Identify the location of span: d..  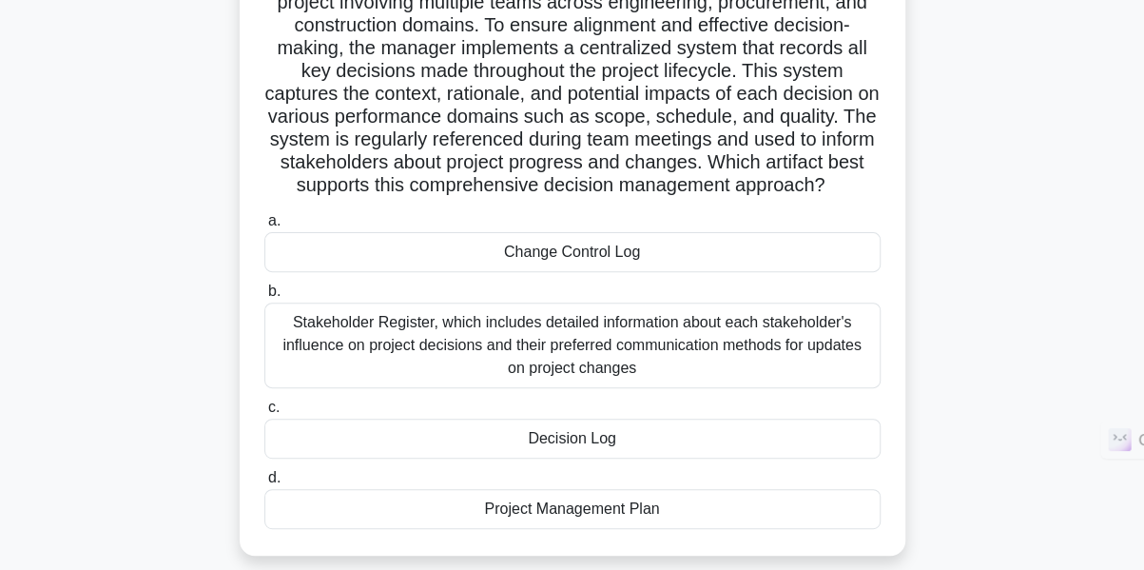
(274, 477).